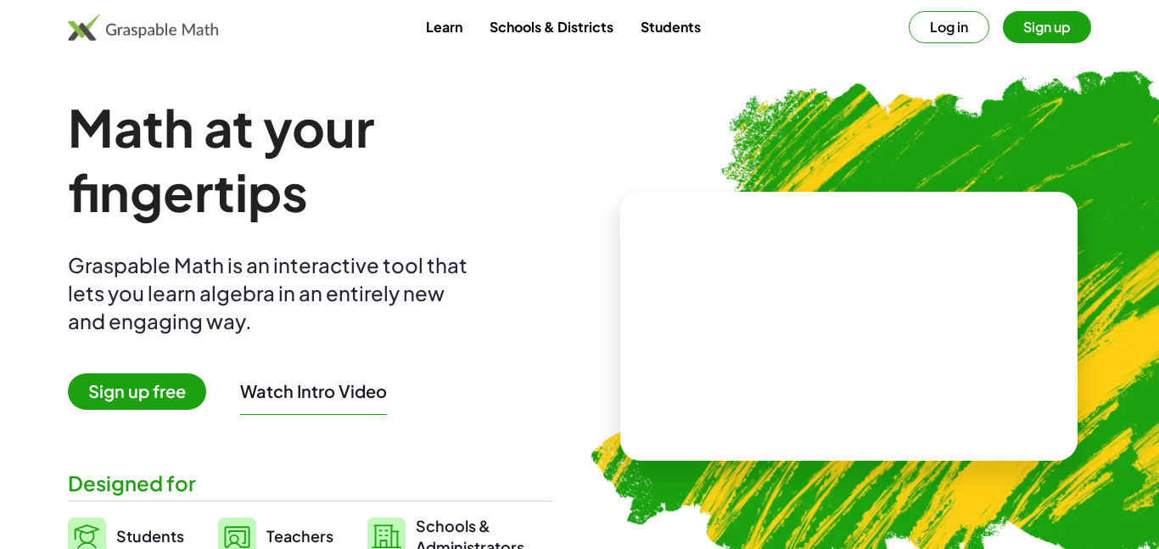 This screenshot has width=1159, height=549. Describe the element at coordinates (949, 27) in the screenshot. I see `button: Log in` at that location.